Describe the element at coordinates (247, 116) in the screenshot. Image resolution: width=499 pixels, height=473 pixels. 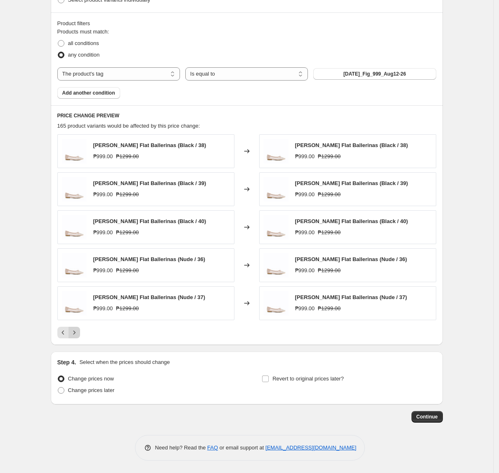
I see `h6: PRICE CHANGE PREVIEW` at that location.